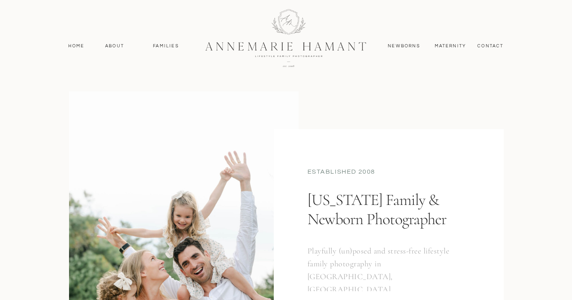  I want to click on a: Newborns, so click(404, 46).